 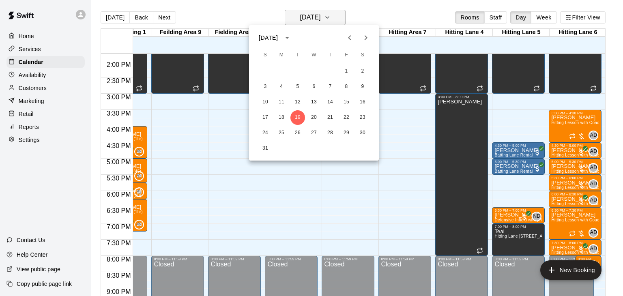 What do you see at coordinates (363, 55) in the screenshot?
I see `span: Saturday` at bounding box center [363, 55].